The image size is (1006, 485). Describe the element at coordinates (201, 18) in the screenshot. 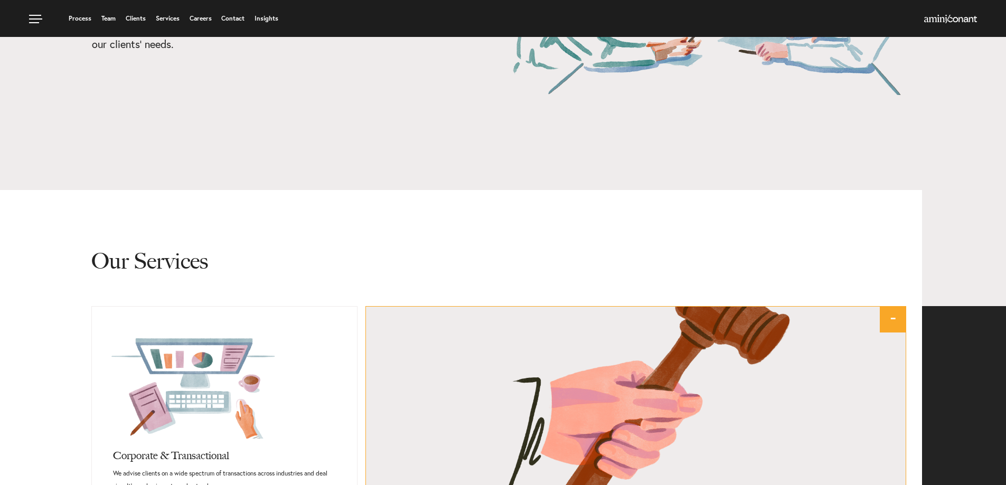

I see `a: Careers` at that location.